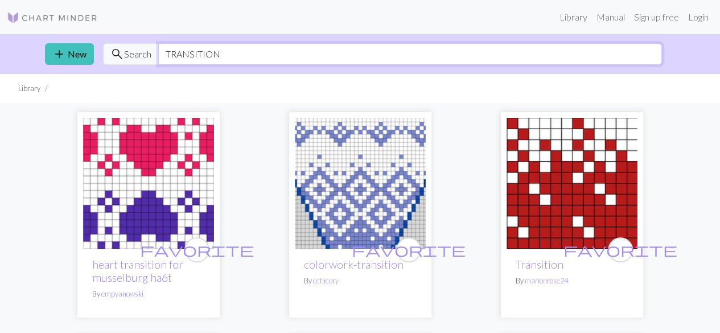 This screenshot has height=333, width=720. What do you see at coordinates (699, 17) in the screenshot?
I see `a: Login` at bounding box center [699, 17].